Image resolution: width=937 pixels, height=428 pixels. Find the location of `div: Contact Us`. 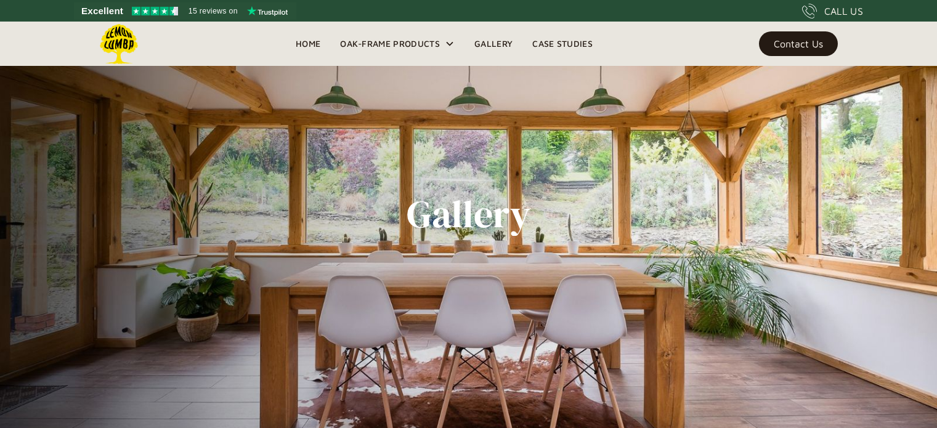

div: Contact Us is located at coordinates (798, 44).